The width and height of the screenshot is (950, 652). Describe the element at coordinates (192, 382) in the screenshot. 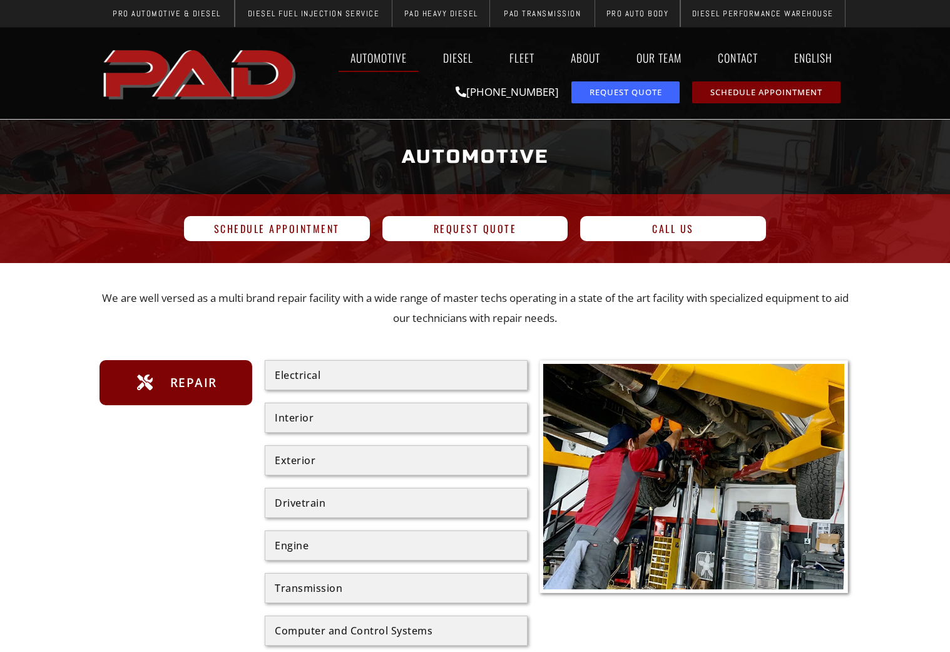

I see `span: Repair` at that location.